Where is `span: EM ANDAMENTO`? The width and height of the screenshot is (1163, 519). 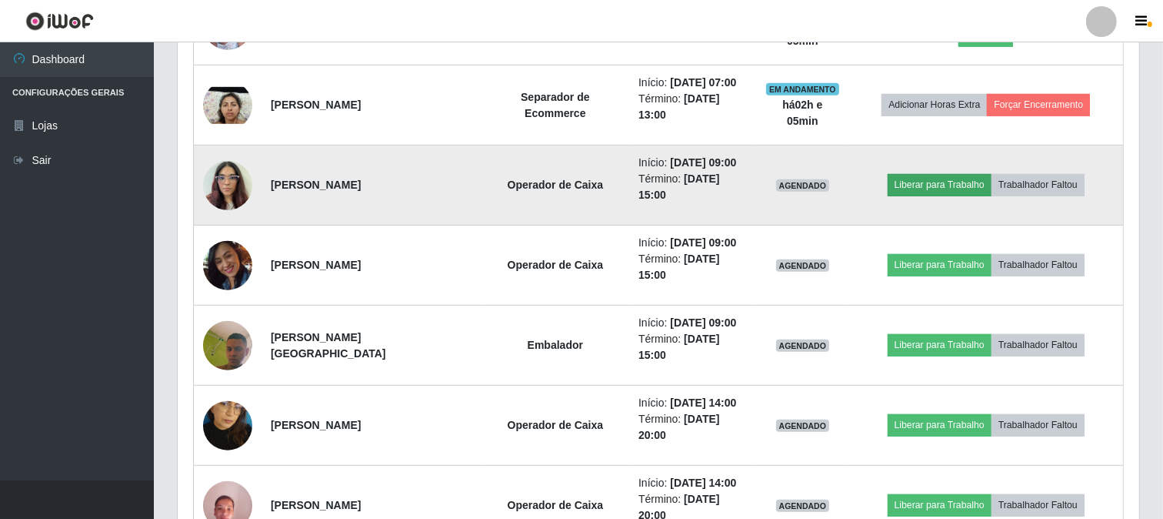 span: EM ANDAMENTO is located at coordinates (802, 89).